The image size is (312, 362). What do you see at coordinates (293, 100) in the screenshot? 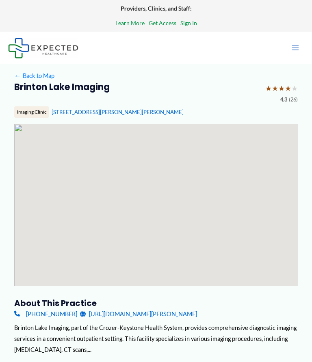
I see `span: (26)` at bounding box center [293, 100].